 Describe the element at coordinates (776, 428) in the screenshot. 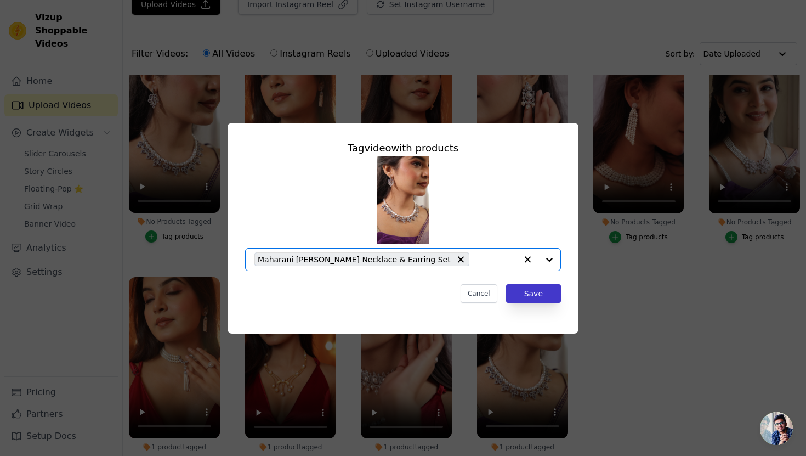

I see `div: Open chat` at that location.